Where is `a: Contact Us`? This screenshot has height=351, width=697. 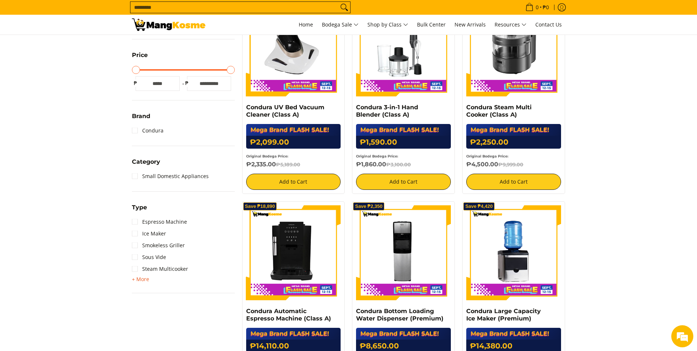 a: Contact Us is located at coordinates (549, 25).